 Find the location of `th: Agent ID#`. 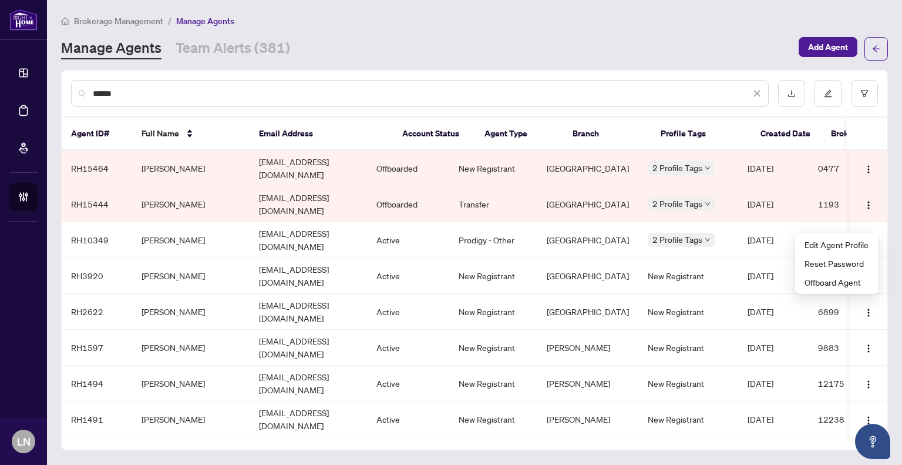

th: Agent ID# is located at coordinates (97, 134).